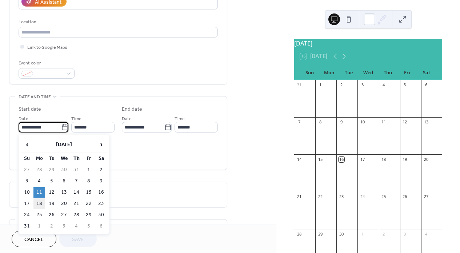  What do you see at coordinates (426, 196) in the screenshot?
I see `div: 27` at bounding box center [426, 196].